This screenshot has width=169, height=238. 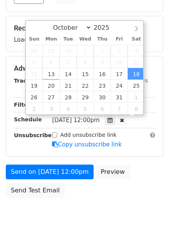 I want to click on span: Sun, so click(x=34, y=39).